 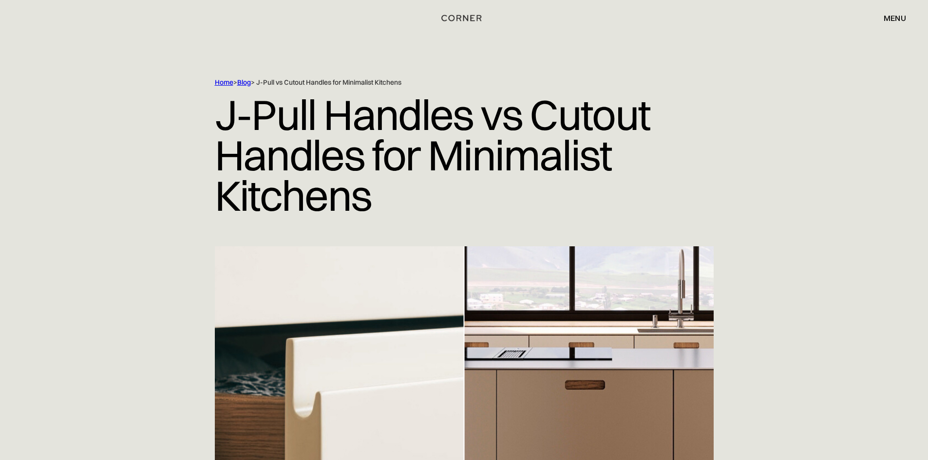 What do you see at coordinates (444, 82) in the screenshot?
I see `div: > > J-Pull vs Cutout Handles for Minimalist Kitchens` at bounding box center [444, 82].